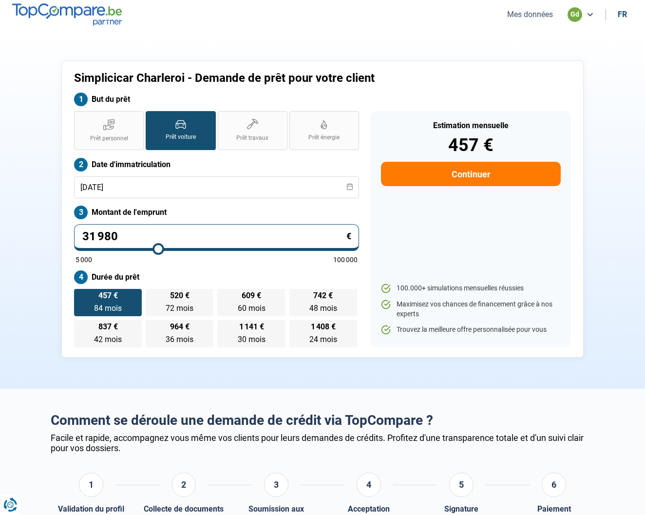  I want to click on span: 36 mois, so click(179, 339).